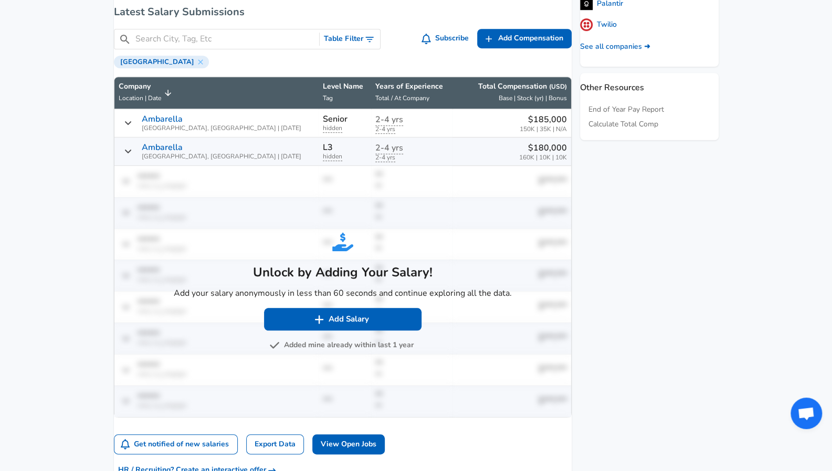  What do you see at coordinates (543, 148) in the screenshot?
I see `p: $180,000` at bounding box center [543, 148].